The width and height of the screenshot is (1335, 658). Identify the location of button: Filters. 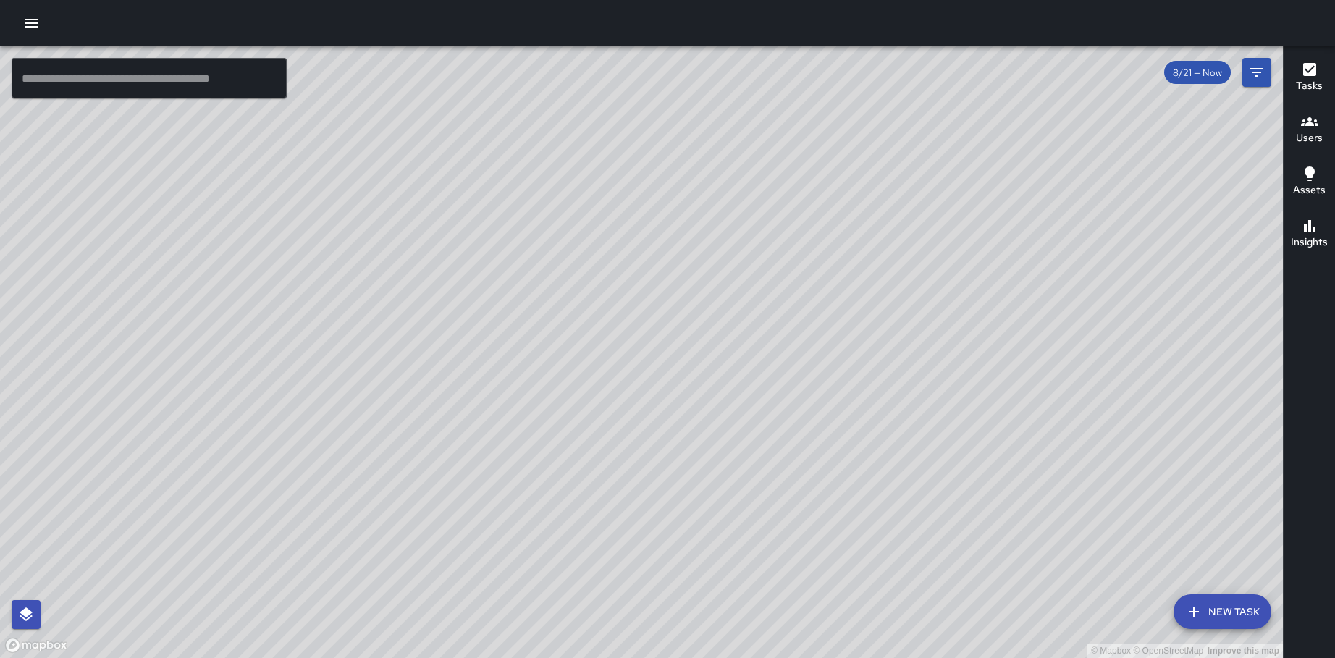
(1257, 72).